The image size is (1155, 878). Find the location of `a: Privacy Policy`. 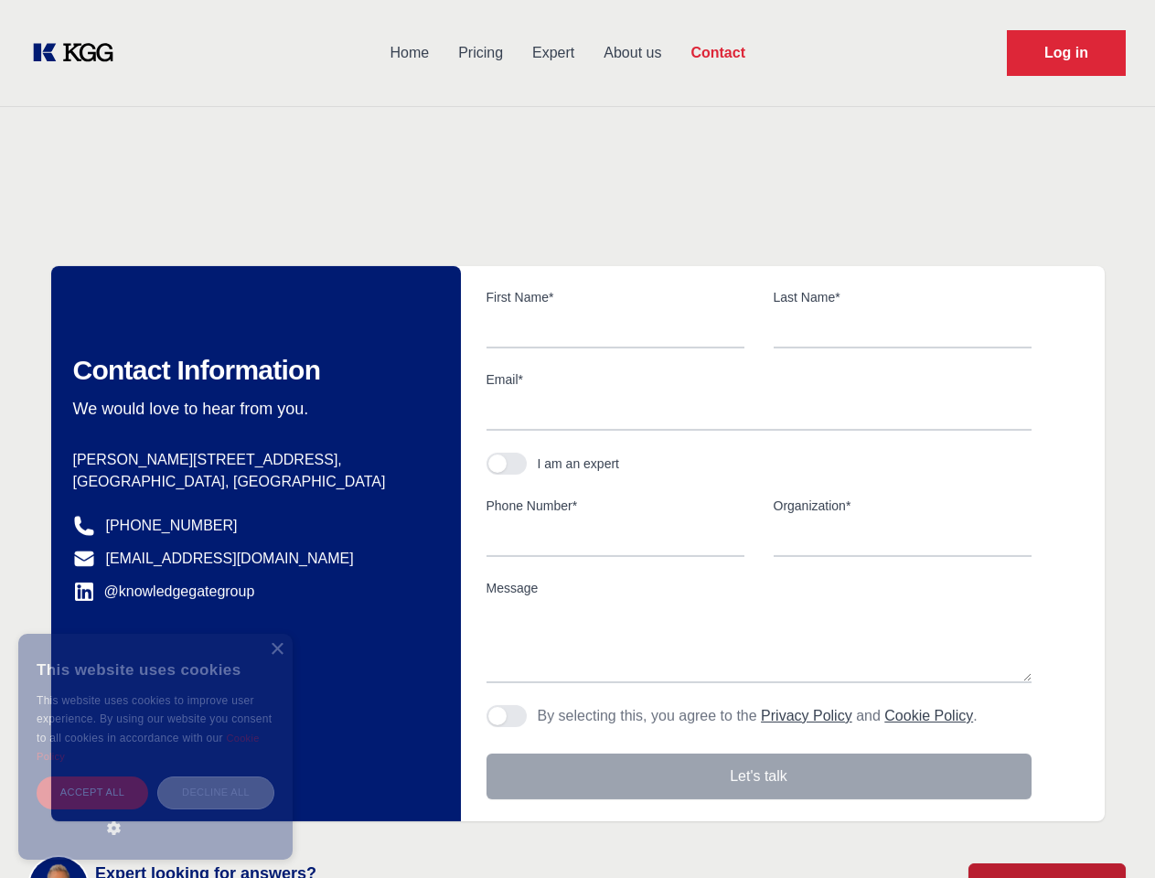

a: Privacy Policy is located at coordinates (807, 715).